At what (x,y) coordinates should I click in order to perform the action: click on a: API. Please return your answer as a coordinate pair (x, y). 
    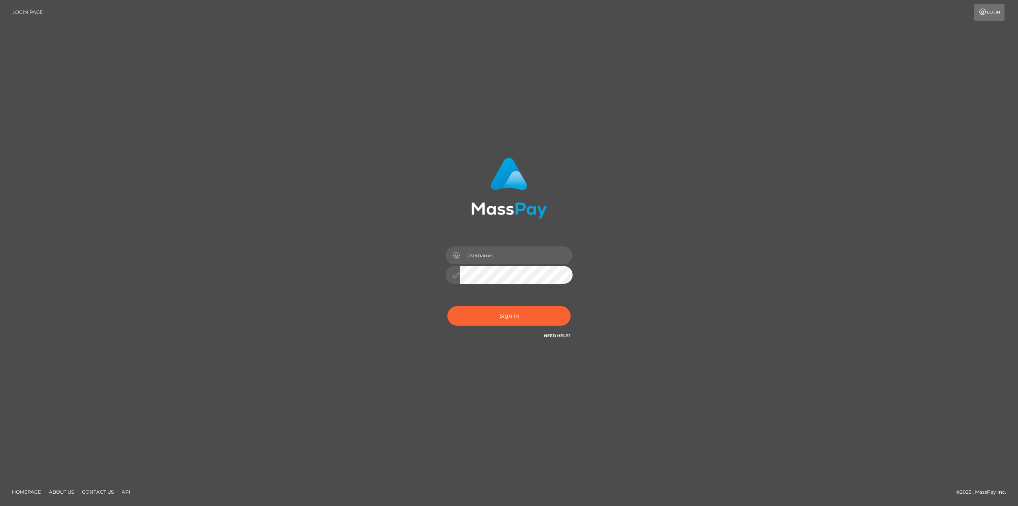
    Looking at the image, I should click on (126, 491).